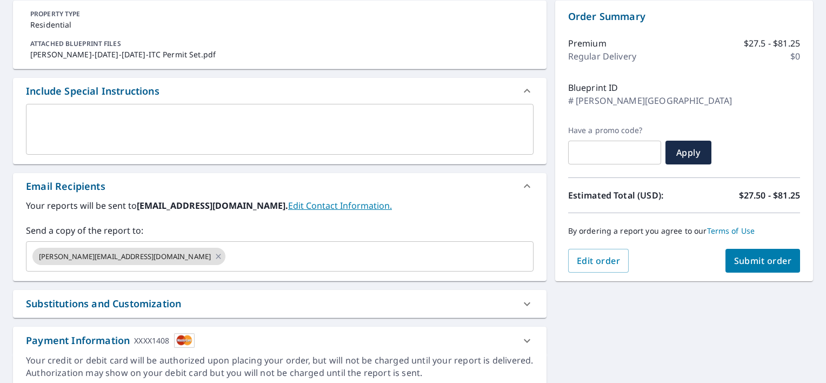  I want to click on button: Edit order, so click(599, 261).